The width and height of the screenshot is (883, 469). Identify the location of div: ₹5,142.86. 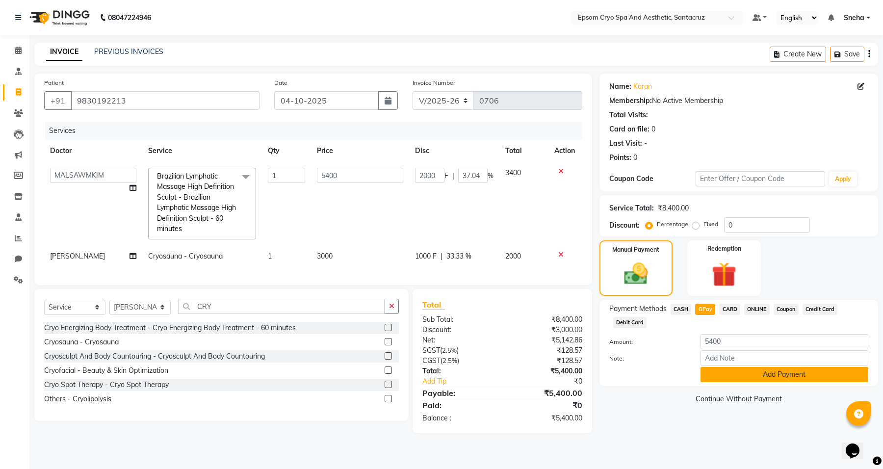
(546, 340).